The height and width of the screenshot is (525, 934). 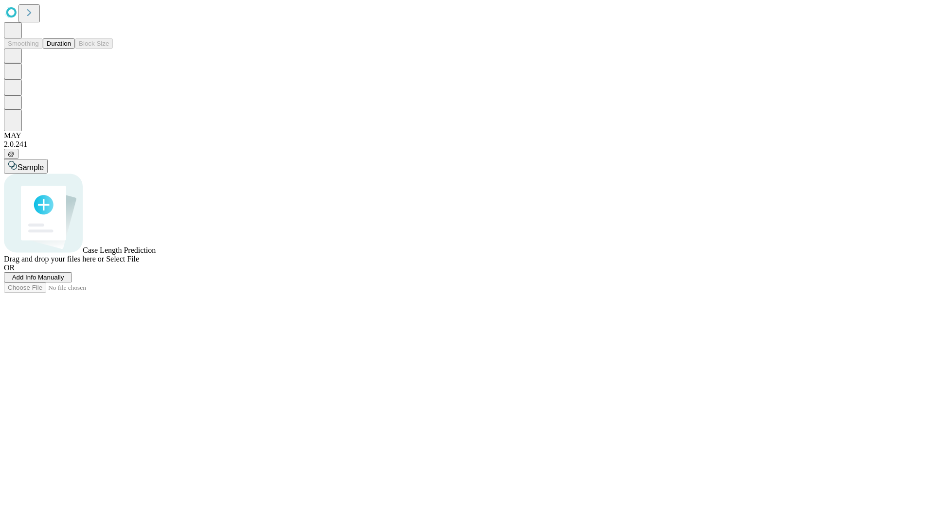 What do you see at coordinates (467, 136) in the screenshot?
I see `div: MAY` at bounding box center [467, 136].